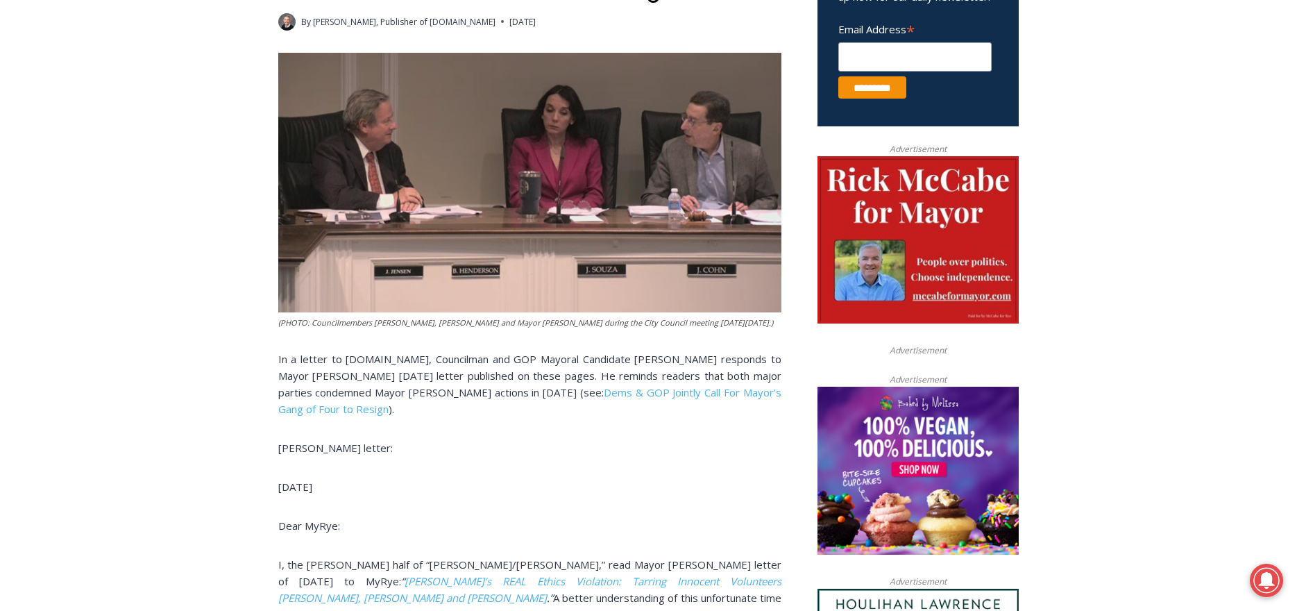  What do you see at coordinates (287, 22) in the screenshot?
I see `a: Author image` at bounding box center [287, 22].